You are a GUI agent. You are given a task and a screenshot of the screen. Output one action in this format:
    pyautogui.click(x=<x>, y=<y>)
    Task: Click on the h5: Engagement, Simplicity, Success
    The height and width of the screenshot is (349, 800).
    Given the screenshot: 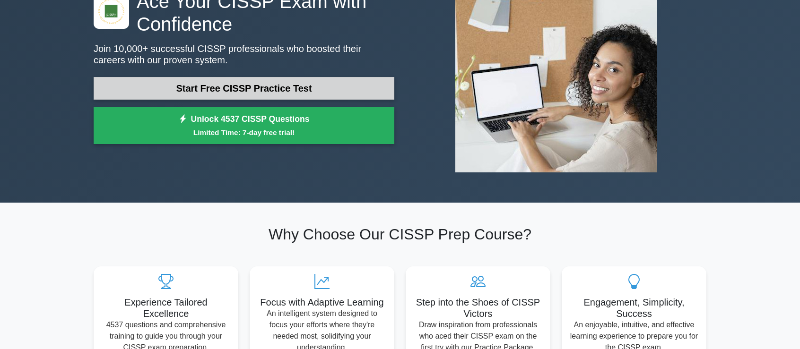 What is the action you would take?
    pyautogui.click(x=634, y=308)
    